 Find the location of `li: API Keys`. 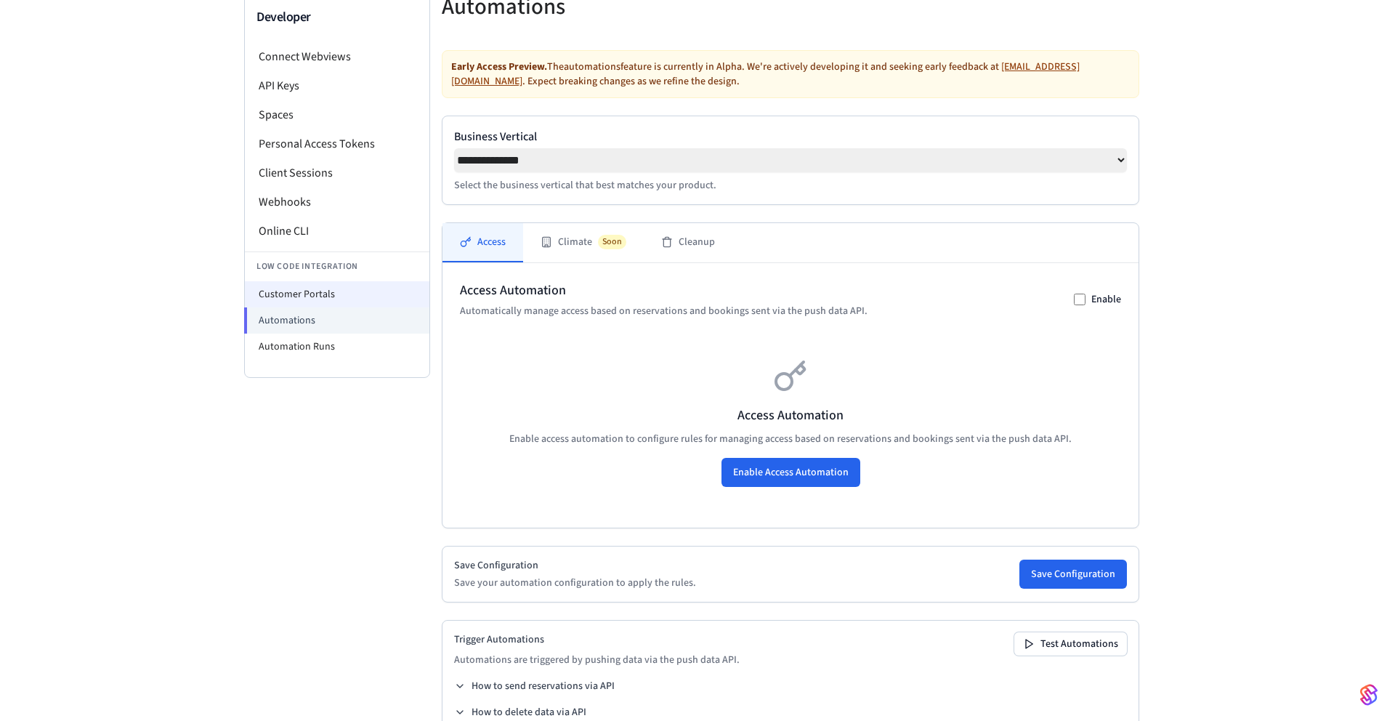

li: API Keys is located at coordinates (337, 86).